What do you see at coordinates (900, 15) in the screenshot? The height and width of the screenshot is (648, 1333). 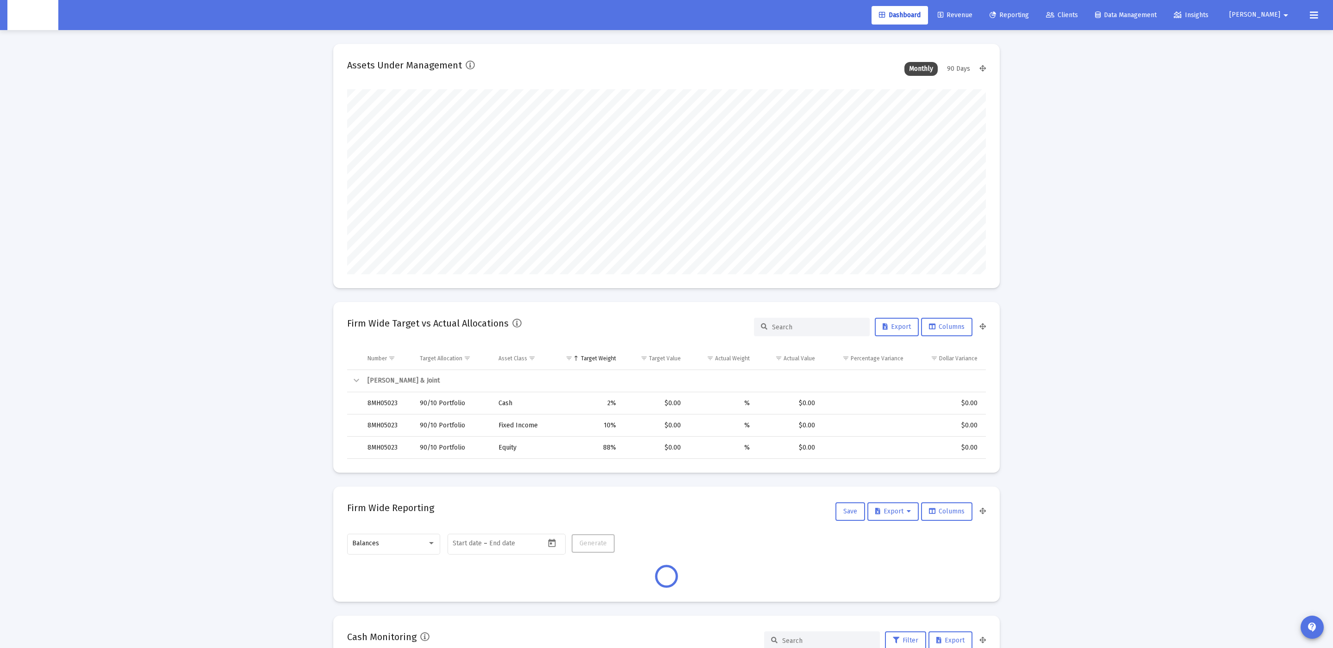 I see `span: Dashboard` at bounding box center [900, 15].